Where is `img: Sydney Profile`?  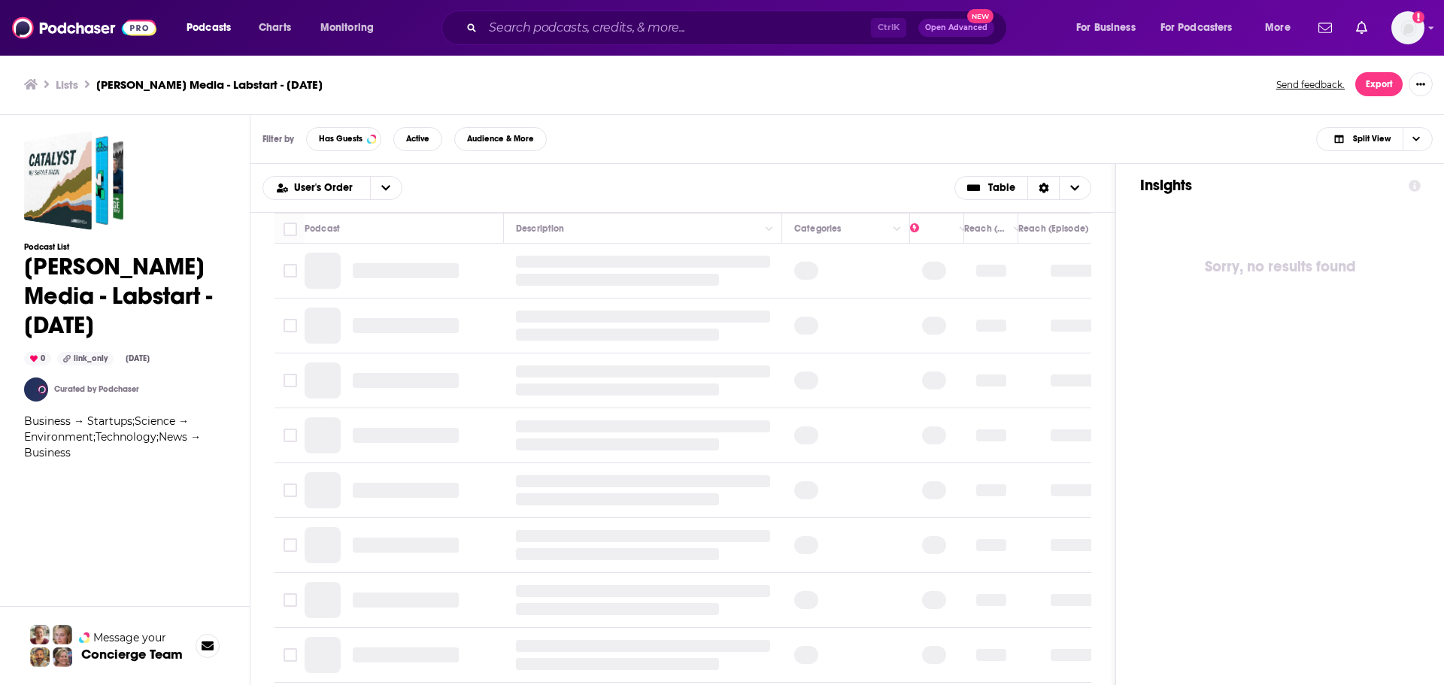
img: Sydney Profile is located at coordinates (40, 635).